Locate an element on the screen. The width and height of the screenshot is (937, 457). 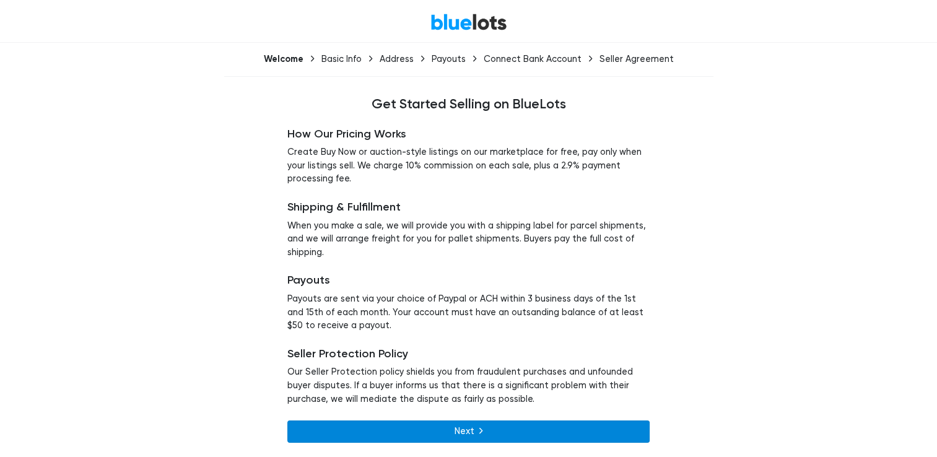
p: Create Buy Now or auction-style listings on our marketplace for free, pay only when your listings... is located at coordinates (468, 165).